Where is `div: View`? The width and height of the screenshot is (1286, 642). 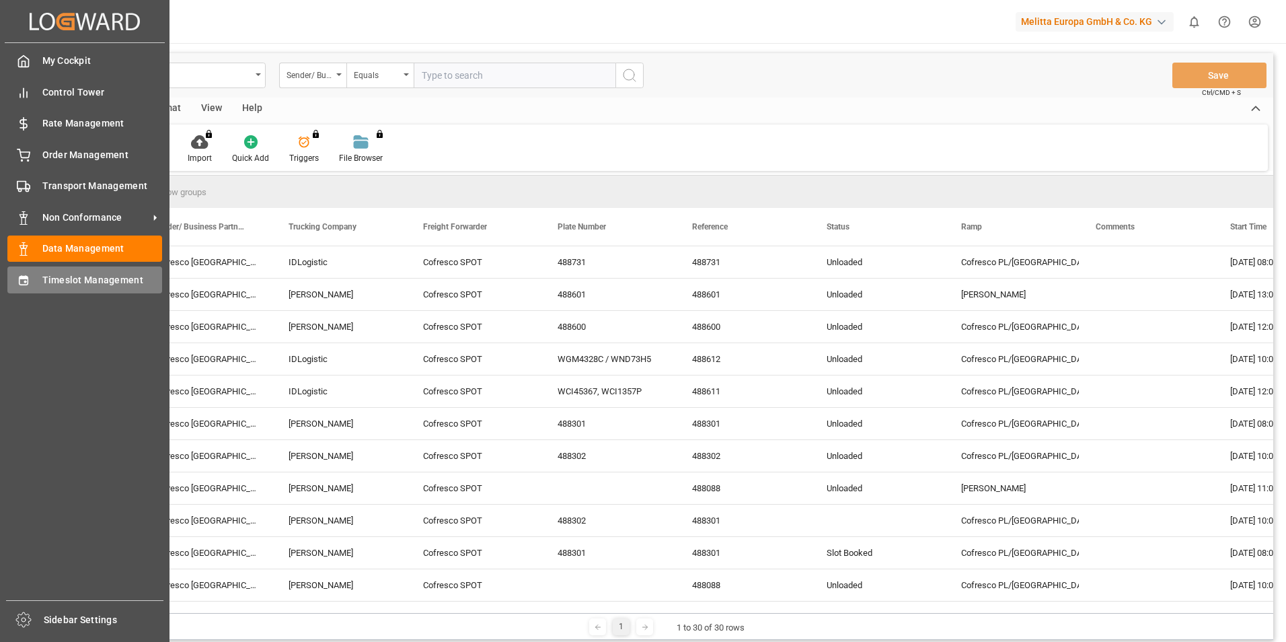
div: View is located at coordinates (211, 109).